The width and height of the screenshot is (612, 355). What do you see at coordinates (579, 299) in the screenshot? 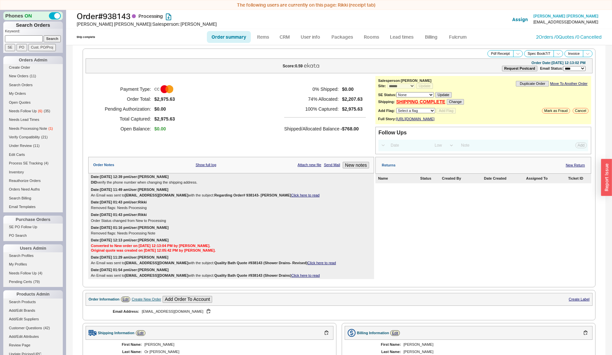
I see `a: Create Label` at bounding box center [579, 299].